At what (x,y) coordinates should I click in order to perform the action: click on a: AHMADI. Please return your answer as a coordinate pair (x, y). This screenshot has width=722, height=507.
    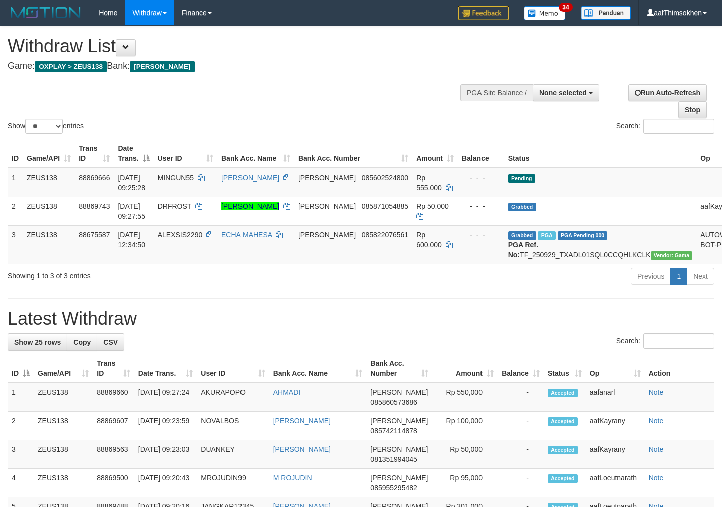
    Looking at the image, I should click on (287, 392).